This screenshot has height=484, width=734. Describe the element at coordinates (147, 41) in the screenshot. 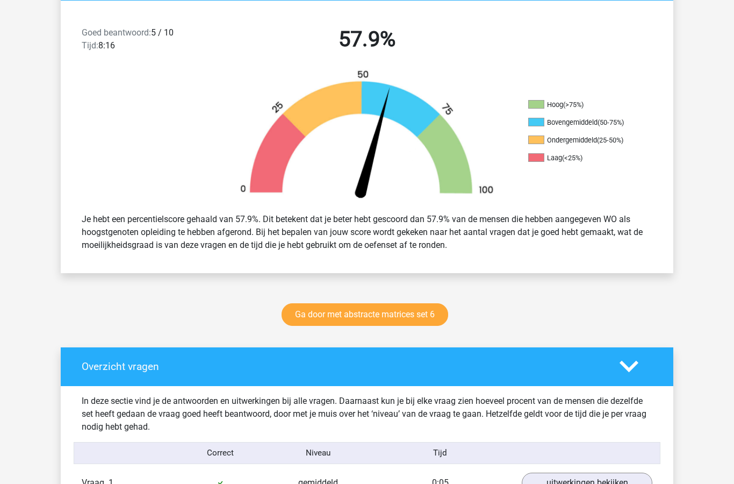

I see `div: 5 / 10 8:16` at that location.